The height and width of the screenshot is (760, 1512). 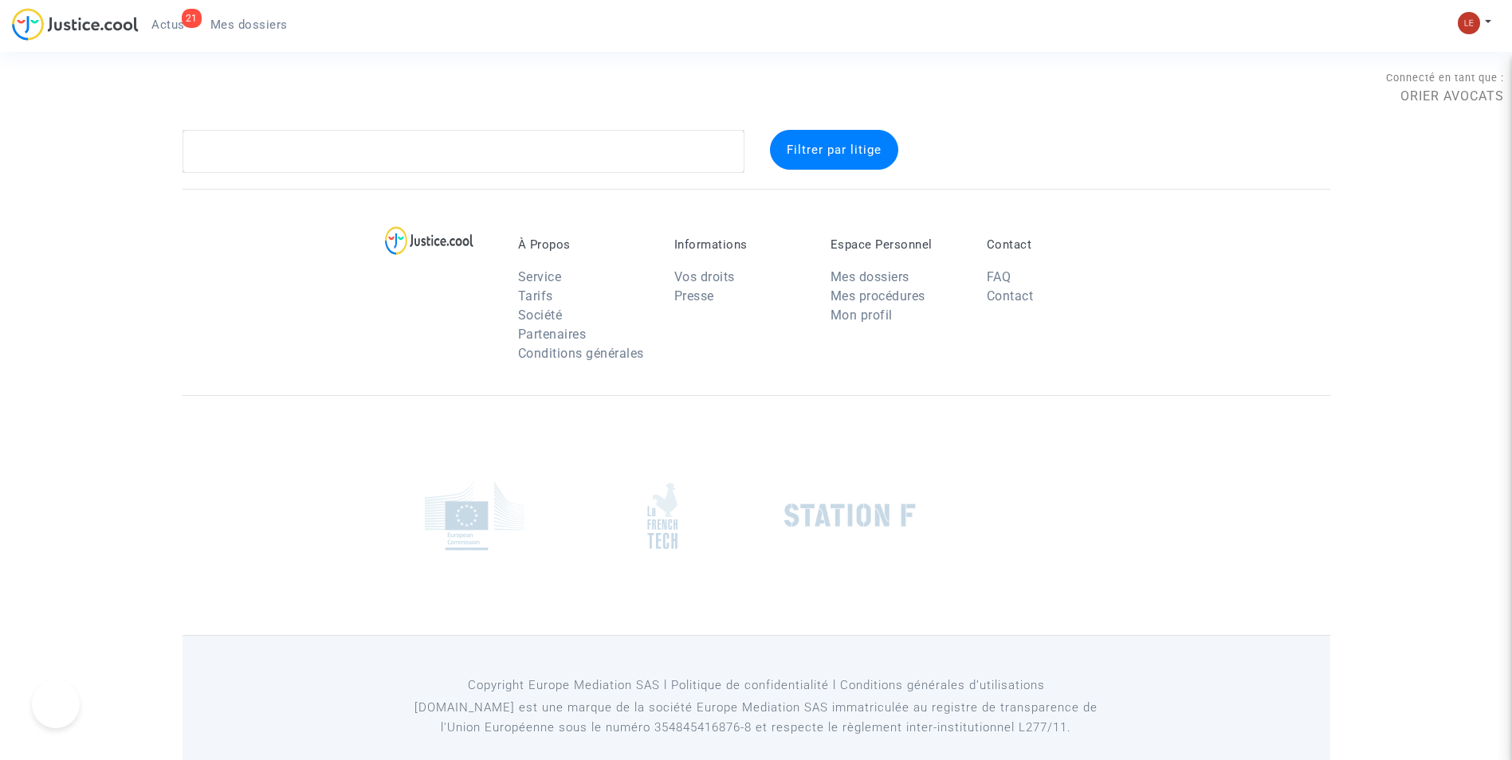 What do you see at coordinates (536, 296) in the screenshot?
I see `a: Tarifs` at bounding box center [536, 296].